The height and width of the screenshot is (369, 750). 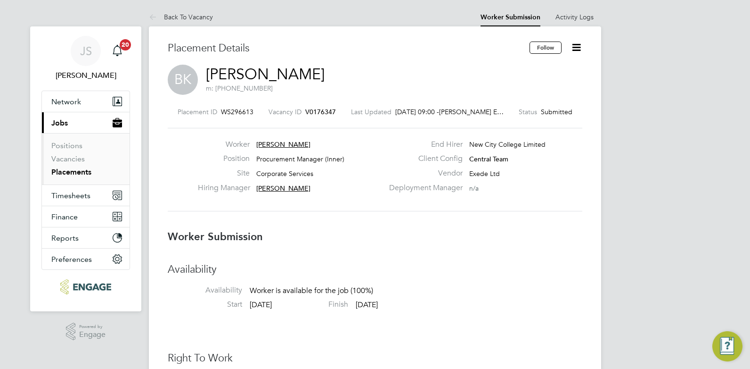 I want to click on button: Jobs, so click(x=86, y=123).